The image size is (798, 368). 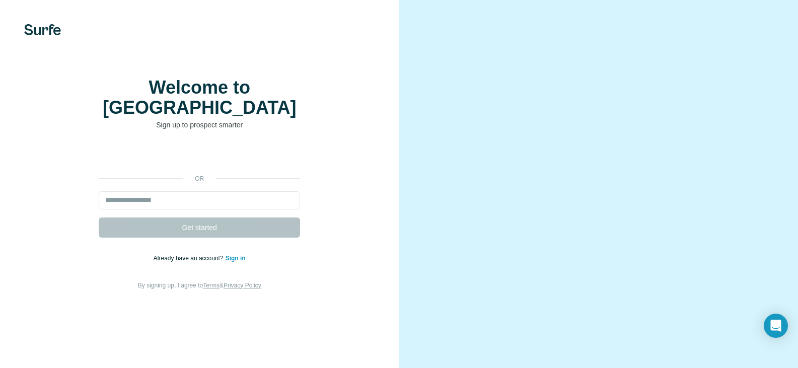 I want to click on span: Already have an account?, so click(x=189, y=258).